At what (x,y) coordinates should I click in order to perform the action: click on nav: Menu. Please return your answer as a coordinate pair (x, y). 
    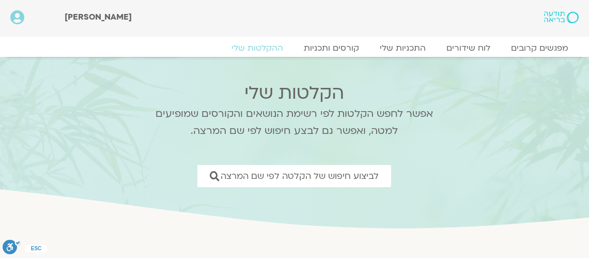
    Looking at the image, I should click on (295, 48).